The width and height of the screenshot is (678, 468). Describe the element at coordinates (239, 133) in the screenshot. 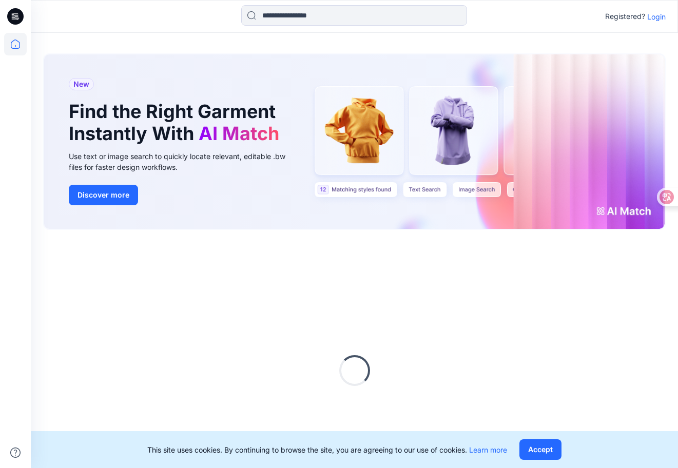

I see `span: AI Match` at that location.